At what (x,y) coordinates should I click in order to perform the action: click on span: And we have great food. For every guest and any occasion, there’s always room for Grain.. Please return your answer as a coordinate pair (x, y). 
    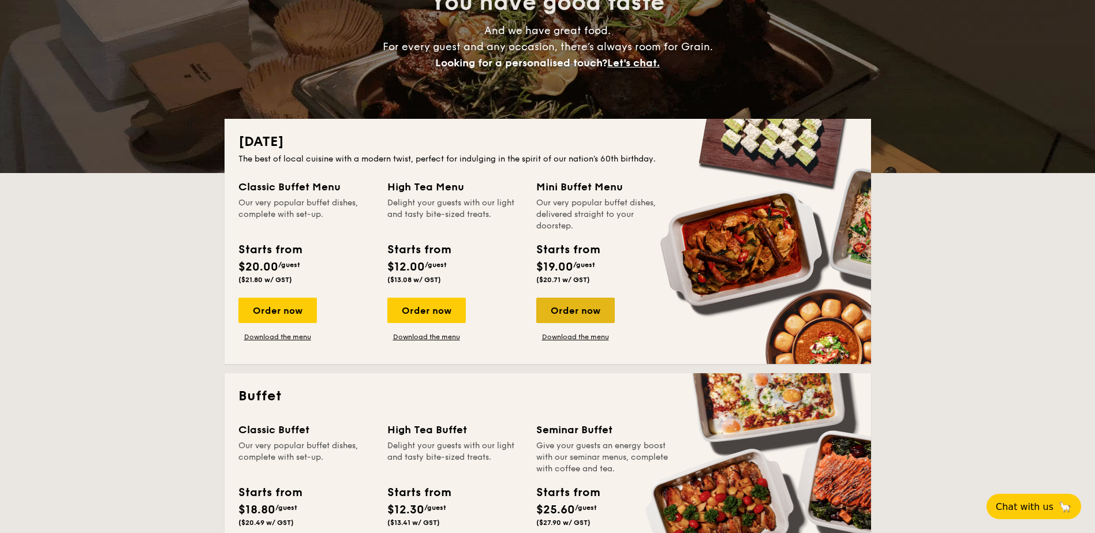
    Looking at the image, I should click on (548, 47).